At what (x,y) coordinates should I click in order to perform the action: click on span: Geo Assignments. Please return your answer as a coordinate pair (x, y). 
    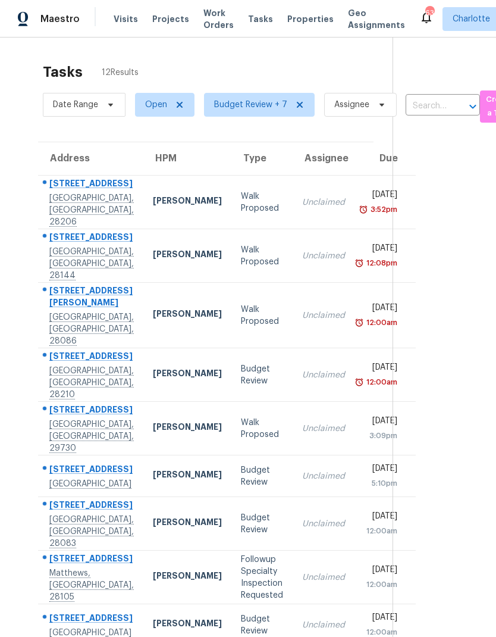
    Looking at the image, I should click on (377, 19).